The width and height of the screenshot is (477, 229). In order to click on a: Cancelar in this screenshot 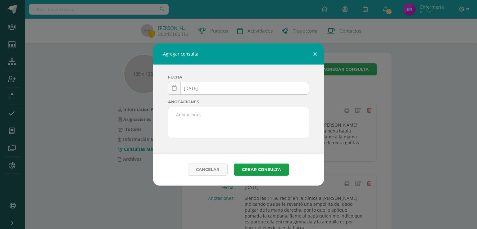, I will do `click(208, 169)`.